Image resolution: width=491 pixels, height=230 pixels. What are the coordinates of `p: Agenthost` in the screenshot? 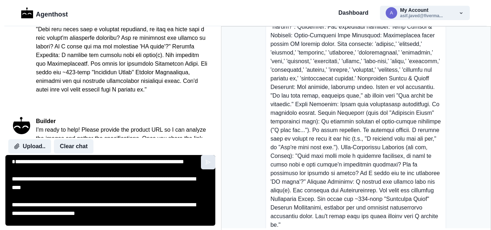 It's located at (52, 13).